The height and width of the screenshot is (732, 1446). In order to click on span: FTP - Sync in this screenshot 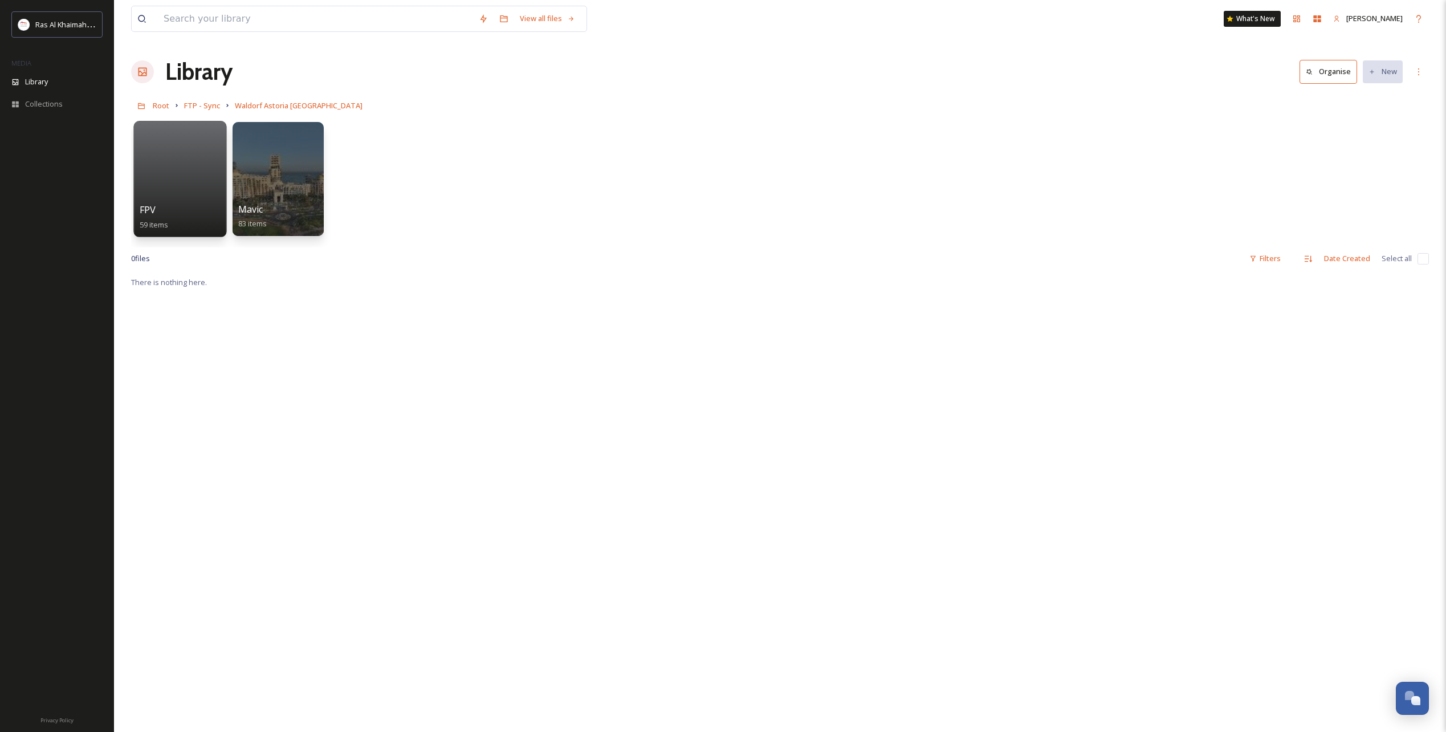, I will do `click(202, 105)`.